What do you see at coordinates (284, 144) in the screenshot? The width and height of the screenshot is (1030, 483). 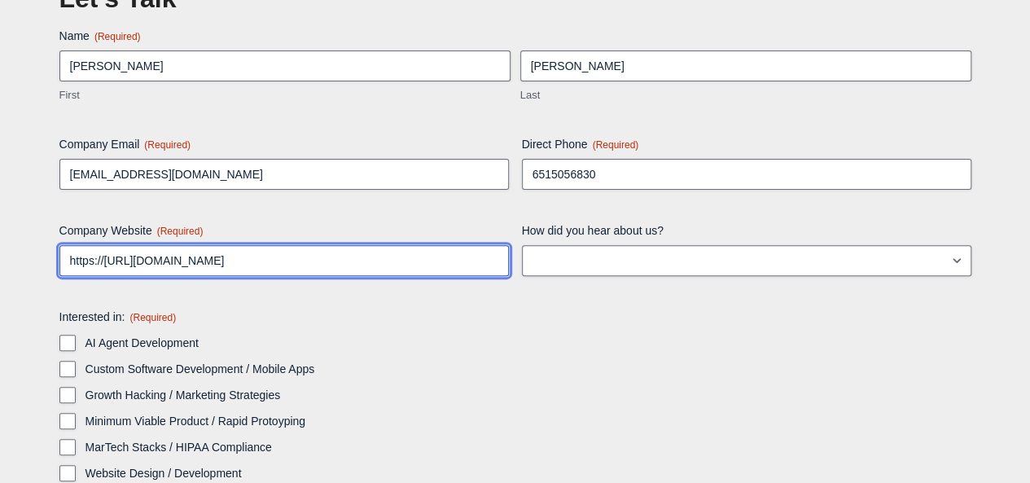 I see `label: Company Email` at bounding box center [284, 144].